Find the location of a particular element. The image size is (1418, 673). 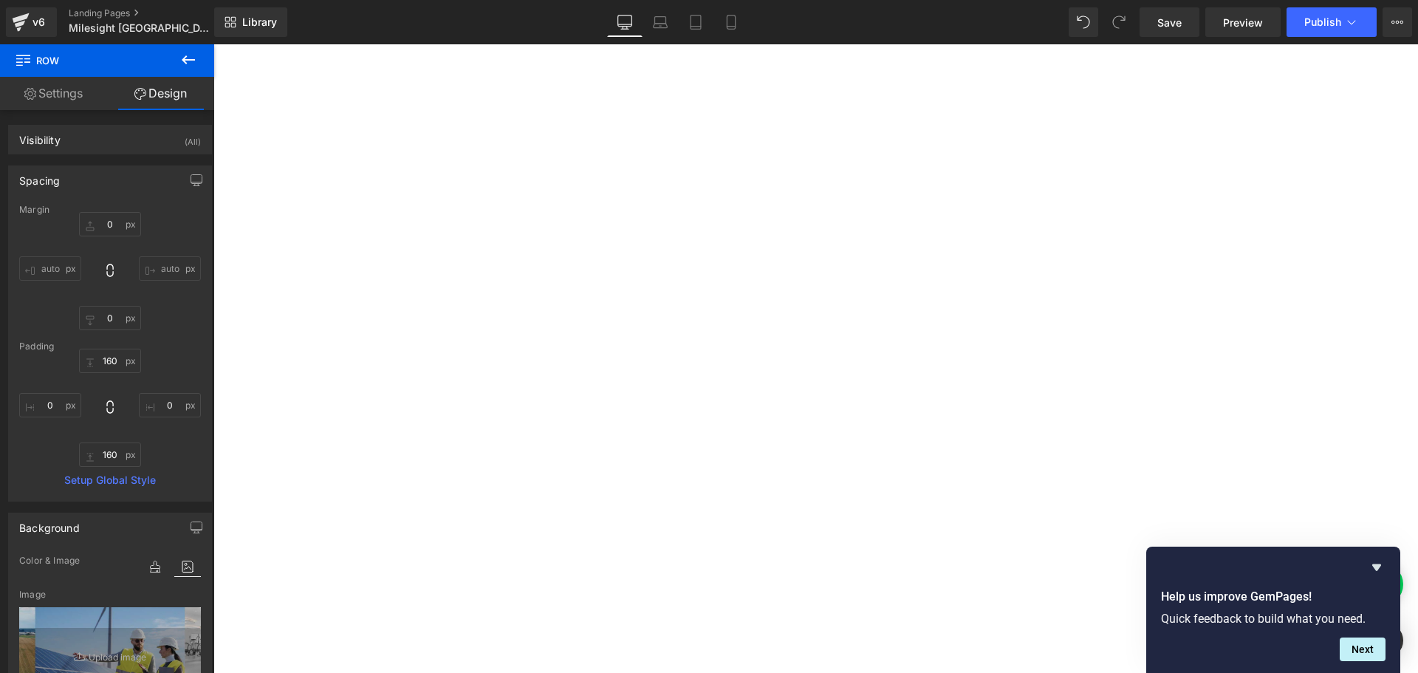

a: Preview is located at coordinates (1243, 22).